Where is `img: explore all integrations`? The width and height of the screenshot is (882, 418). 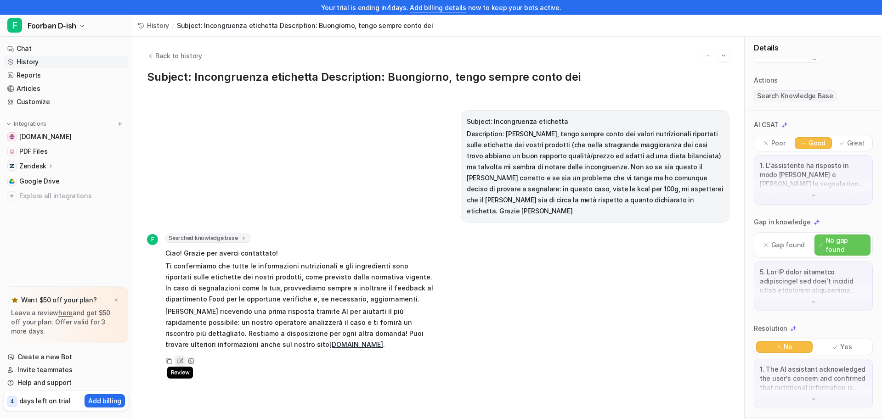
img: explore all integrations is located at coordinates (12, 196).